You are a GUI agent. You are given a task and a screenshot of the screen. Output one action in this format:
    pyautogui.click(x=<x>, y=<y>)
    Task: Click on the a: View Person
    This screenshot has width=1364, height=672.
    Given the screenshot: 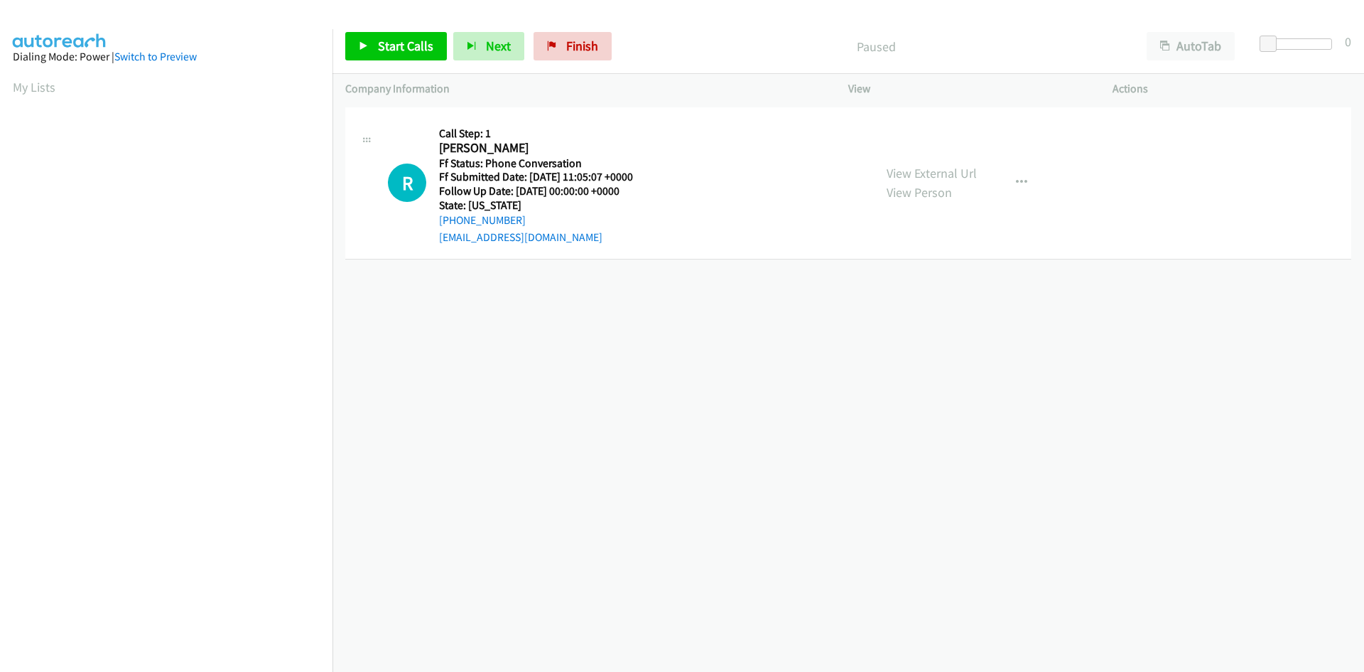 What is the action you would take?
    pyautogui.click(x=920, y=192)
    